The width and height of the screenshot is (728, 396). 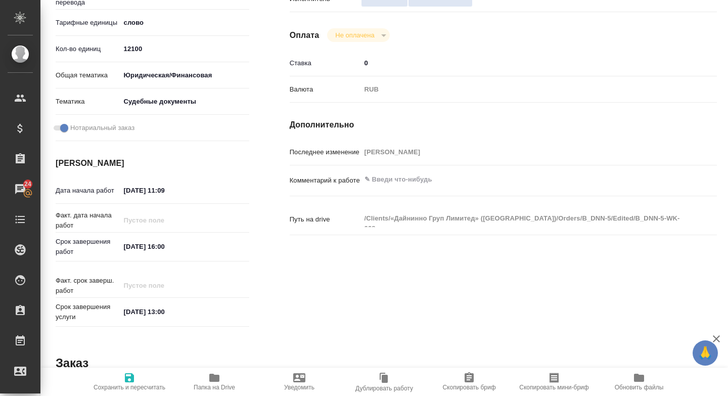 What do you see at coordinates (325, 89) in the screenshot?
I see `p: Валюта` at bounding box center [325, 89].